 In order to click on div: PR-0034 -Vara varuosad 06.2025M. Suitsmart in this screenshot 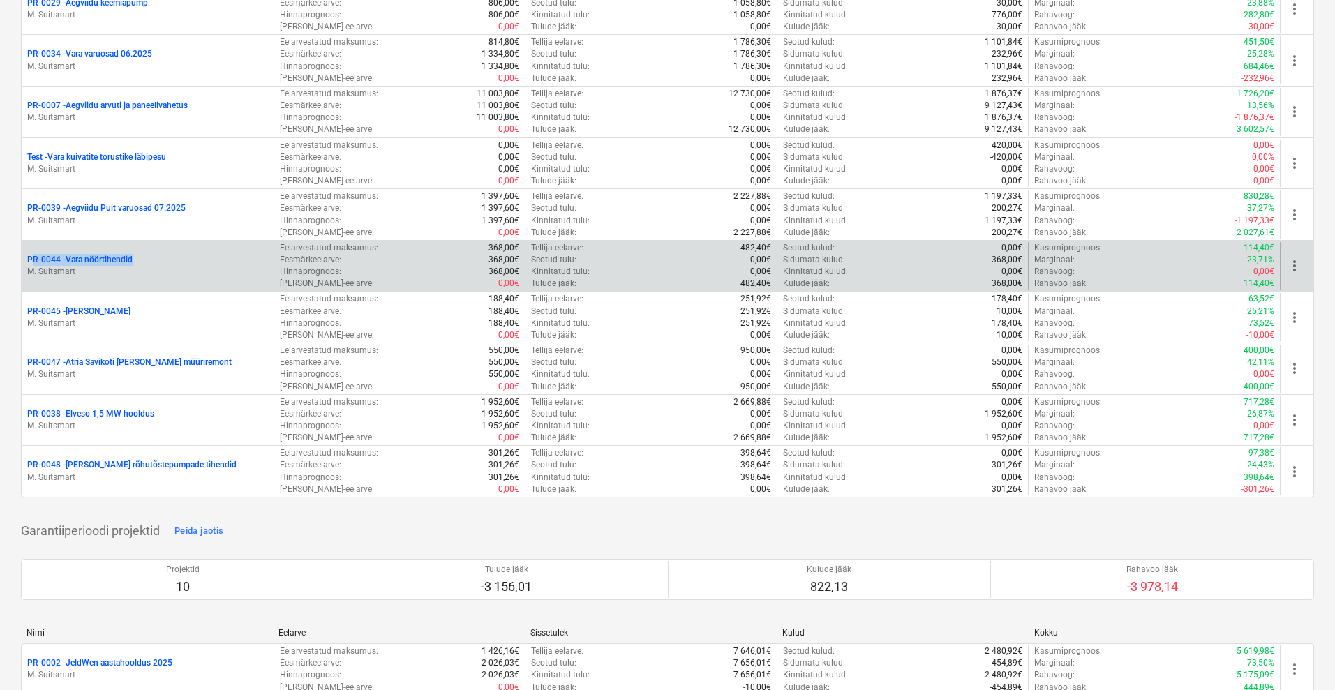, I will do `click(147, 60)`.